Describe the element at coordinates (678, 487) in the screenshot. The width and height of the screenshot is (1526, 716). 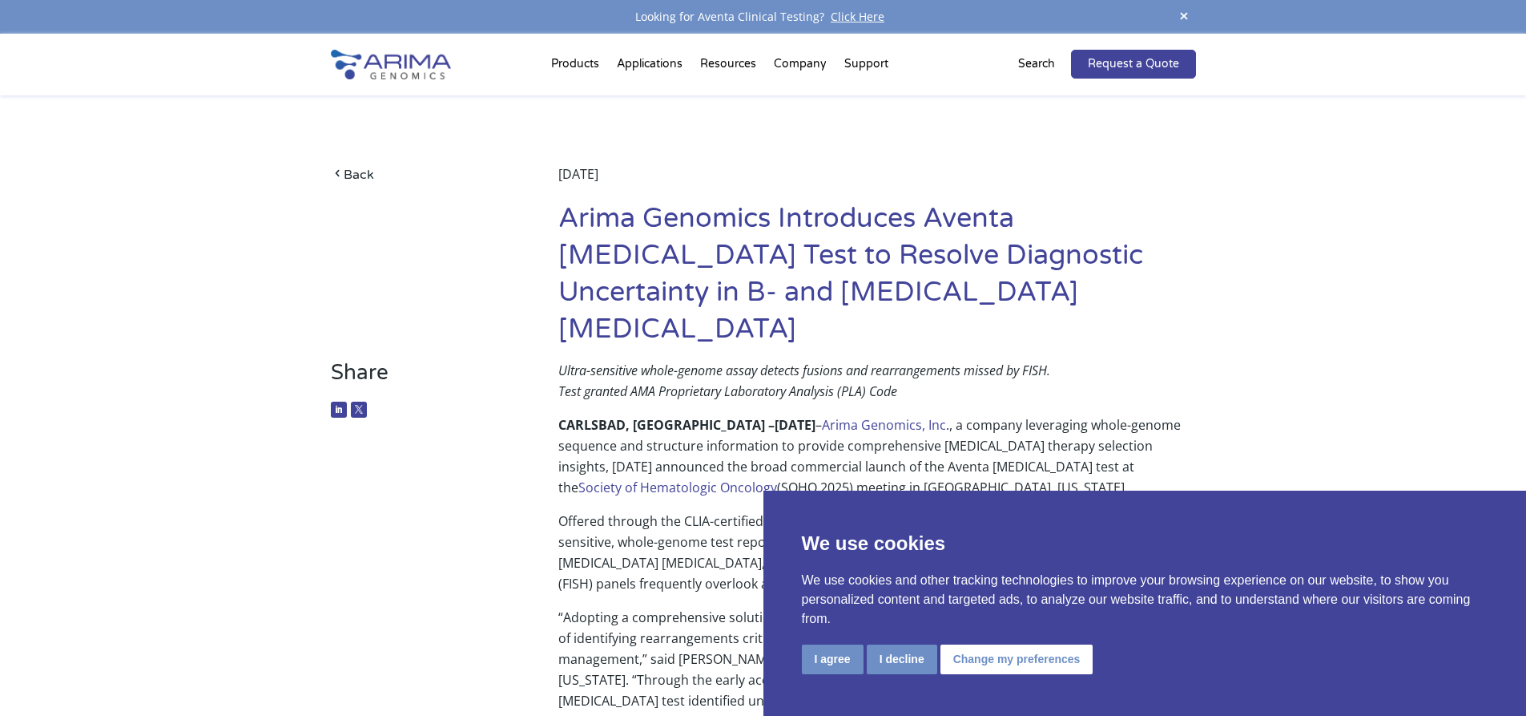
I see `a: Society of Hematologic Oncology` at that location.